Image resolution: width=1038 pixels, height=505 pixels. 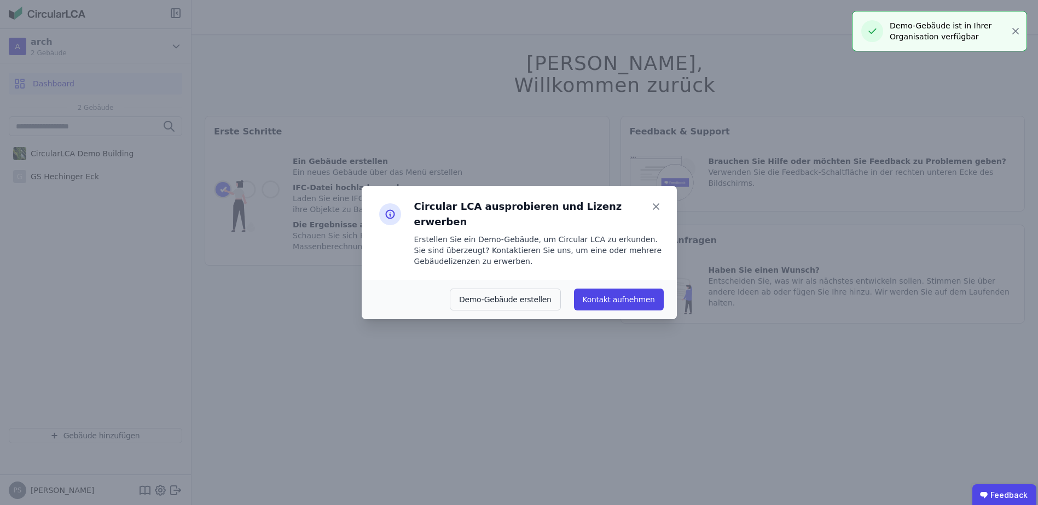 I want to click on div: Erstellen Sie ein Demo-Gebäude, um Circular LCA zu erkunden. Sie sind überzeugt? Kontaktieren Sie..., so click(x=539, y=251).